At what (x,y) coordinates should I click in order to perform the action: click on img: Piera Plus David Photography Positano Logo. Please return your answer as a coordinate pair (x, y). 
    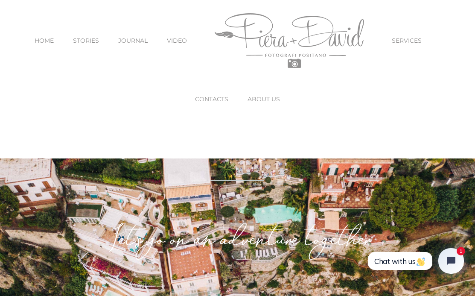
    Looking at the image, I should click on (289, 41).